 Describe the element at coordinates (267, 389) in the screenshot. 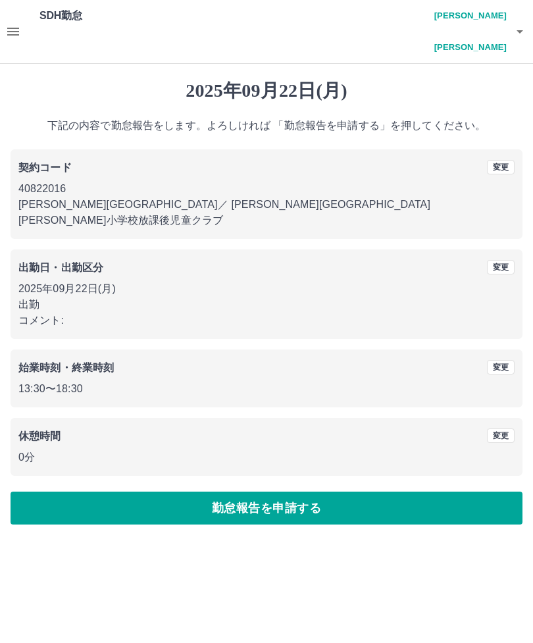

I see `p: 13:30 〜 18:30` at that location.